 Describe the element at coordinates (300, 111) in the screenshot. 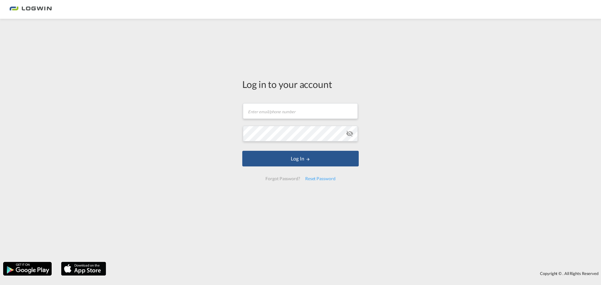

I see `input: Enter email/phone number` at that location.